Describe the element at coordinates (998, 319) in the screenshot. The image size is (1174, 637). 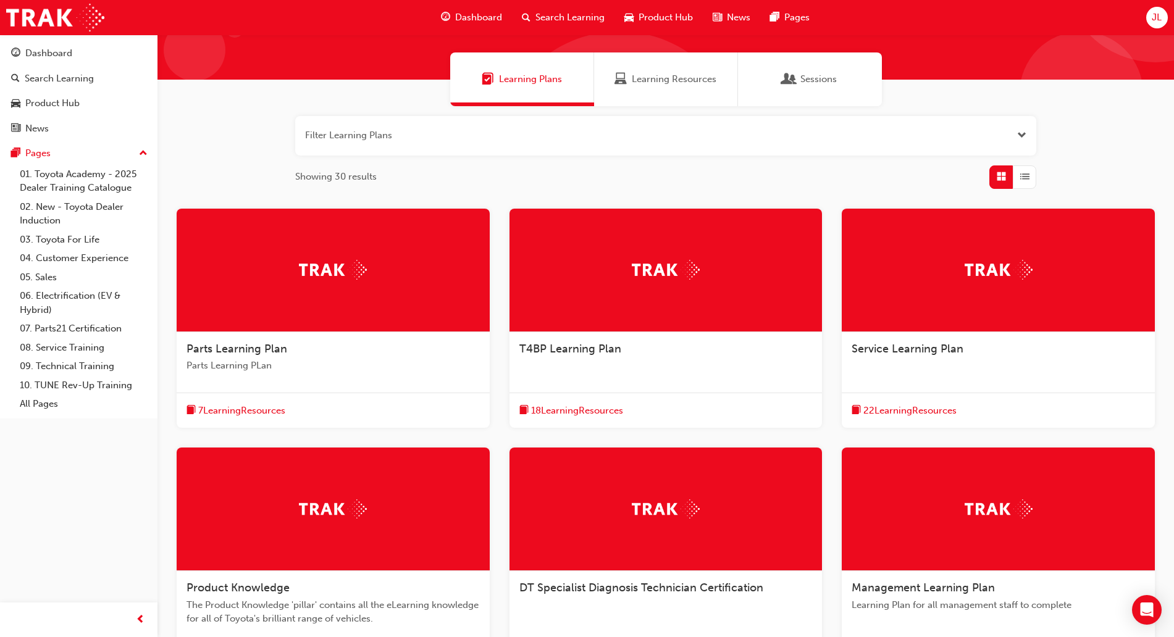
I see `a: TrakService Learning Planbook-icon22LearningResources` at that location.